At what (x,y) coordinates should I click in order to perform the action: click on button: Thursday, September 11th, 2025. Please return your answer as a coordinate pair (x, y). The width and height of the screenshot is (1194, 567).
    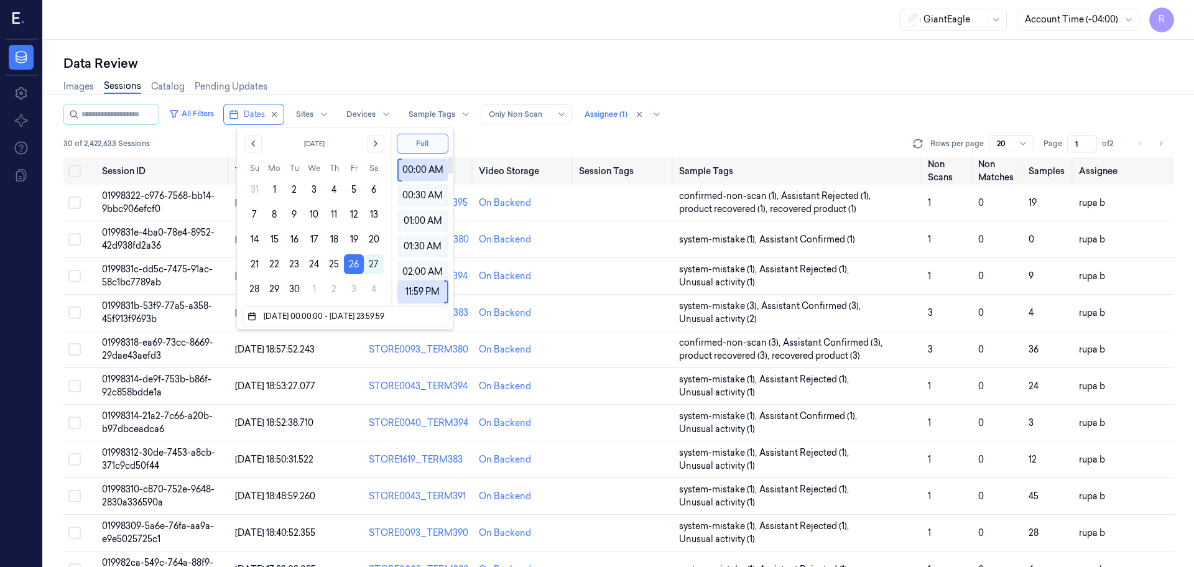
    Looking at the image, I should click on (334, 214).